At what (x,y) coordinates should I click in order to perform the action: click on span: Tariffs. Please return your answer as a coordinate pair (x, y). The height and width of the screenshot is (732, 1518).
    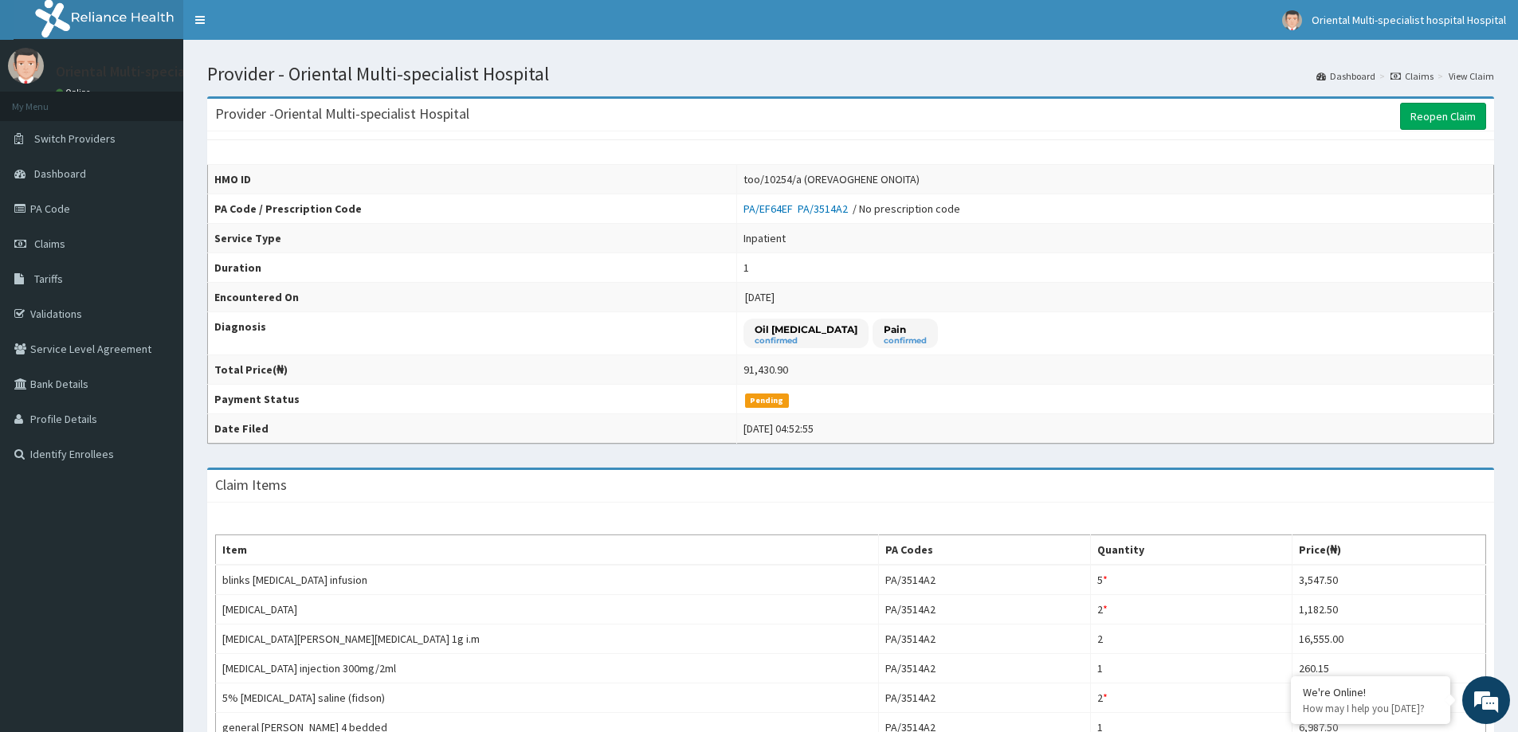
    Looking at the image, I should click on (49, 279).